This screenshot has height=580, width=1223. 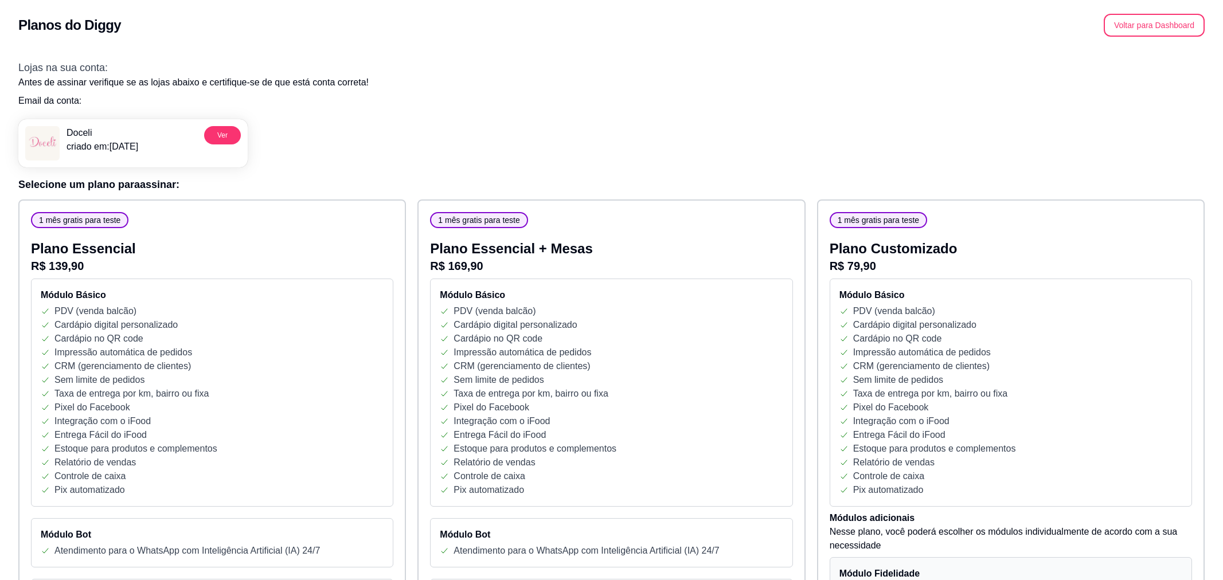 What do you see at coordinates (102, 133) in the screenshot?
I see `p: Doceli` at bounding box center [102, 133].